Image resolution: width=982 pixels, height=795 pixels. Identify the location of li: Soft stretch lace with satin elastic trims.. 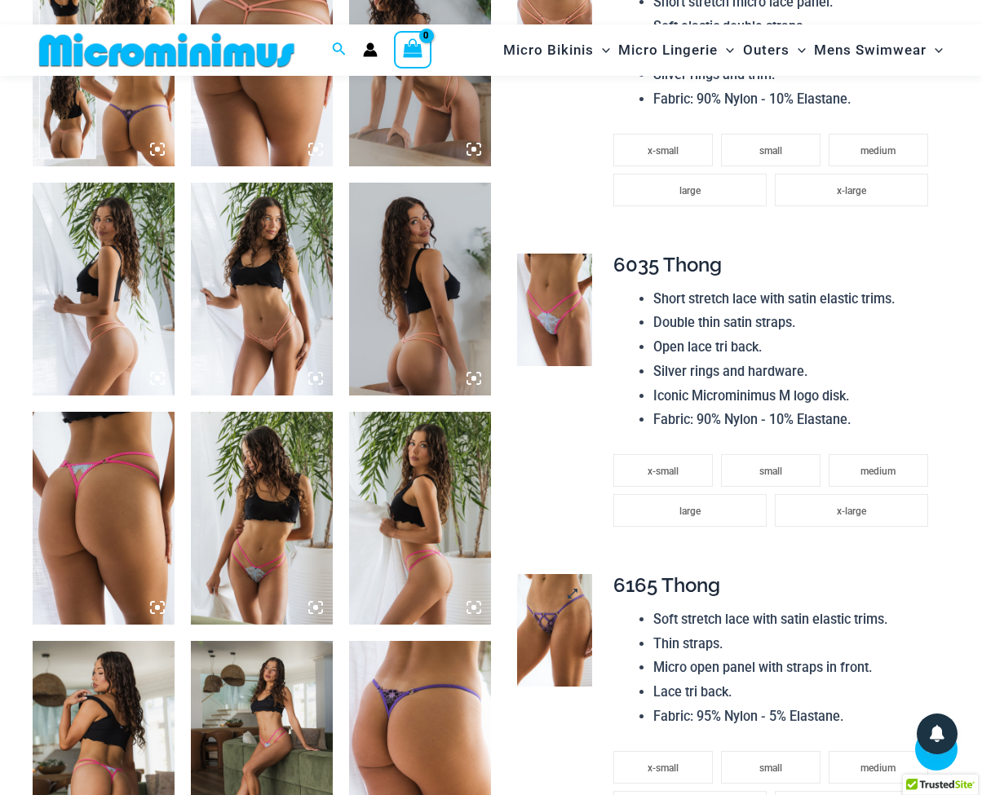
(795, 620).